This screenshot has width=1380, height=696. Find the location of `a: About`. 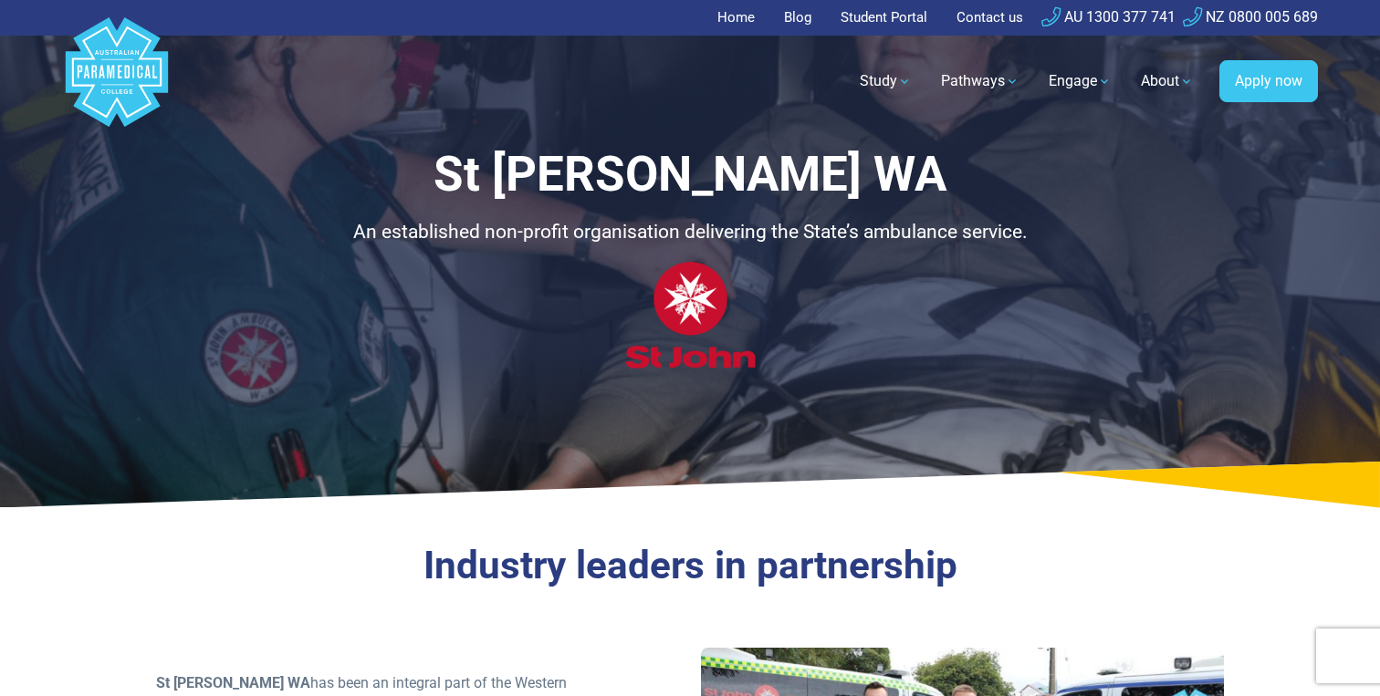

a: About is located at coordinates (1167, 81).